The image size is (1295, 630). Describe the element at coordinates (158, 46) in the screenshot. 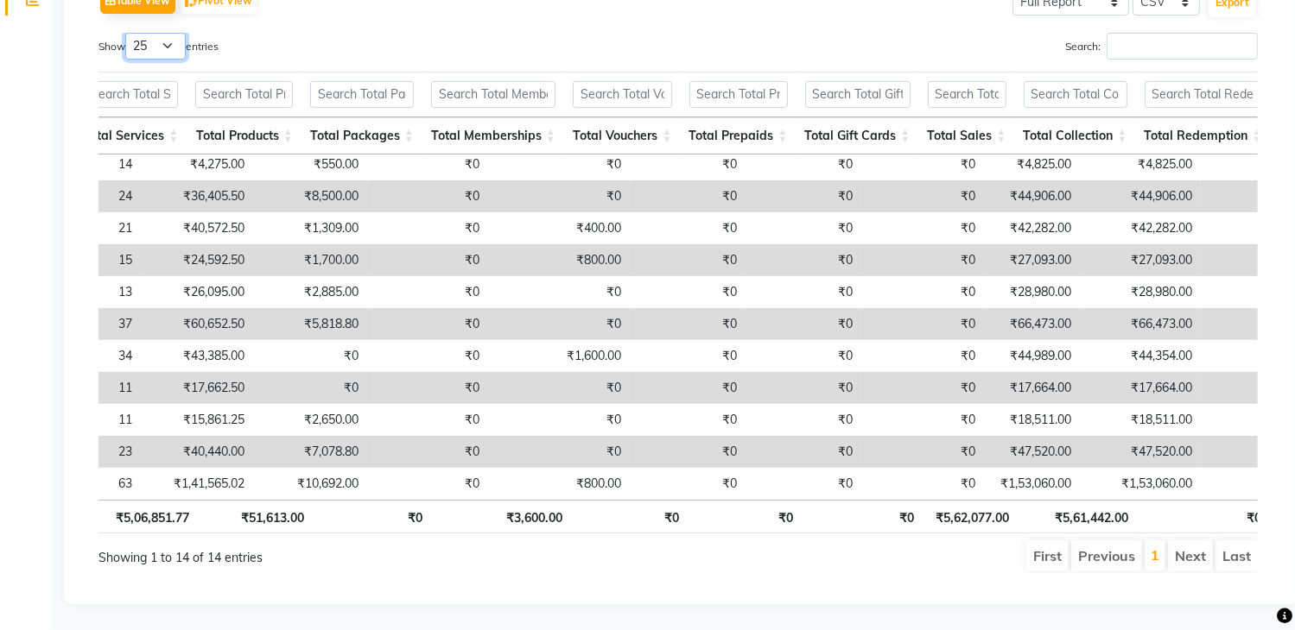

I see `label: Show entries` at that location.